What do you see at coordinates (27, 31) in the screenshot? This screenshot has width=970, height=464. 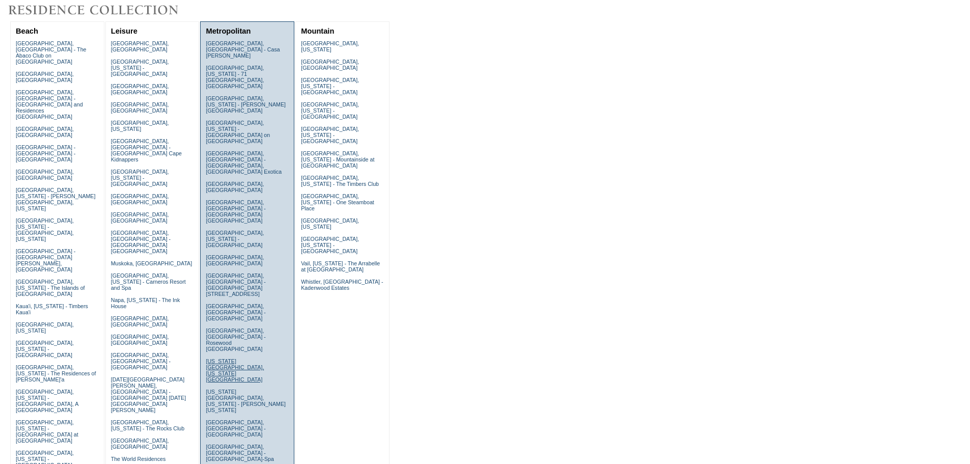 I see `a: Beach` at bounding box center [27, 31].